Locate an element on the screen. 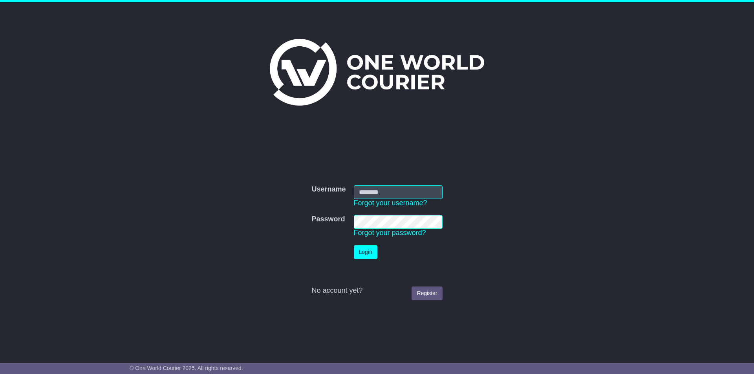 The width and height of the screenshot is (754, 374). a: Forgot your username? is located at coordinates (390, 203).